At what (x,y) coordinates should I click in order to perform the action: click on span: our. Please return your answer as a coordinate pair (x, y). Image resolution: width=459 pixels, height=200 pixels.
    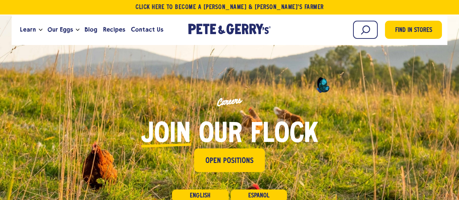
    Looking at the image, I should click on (221, 135).